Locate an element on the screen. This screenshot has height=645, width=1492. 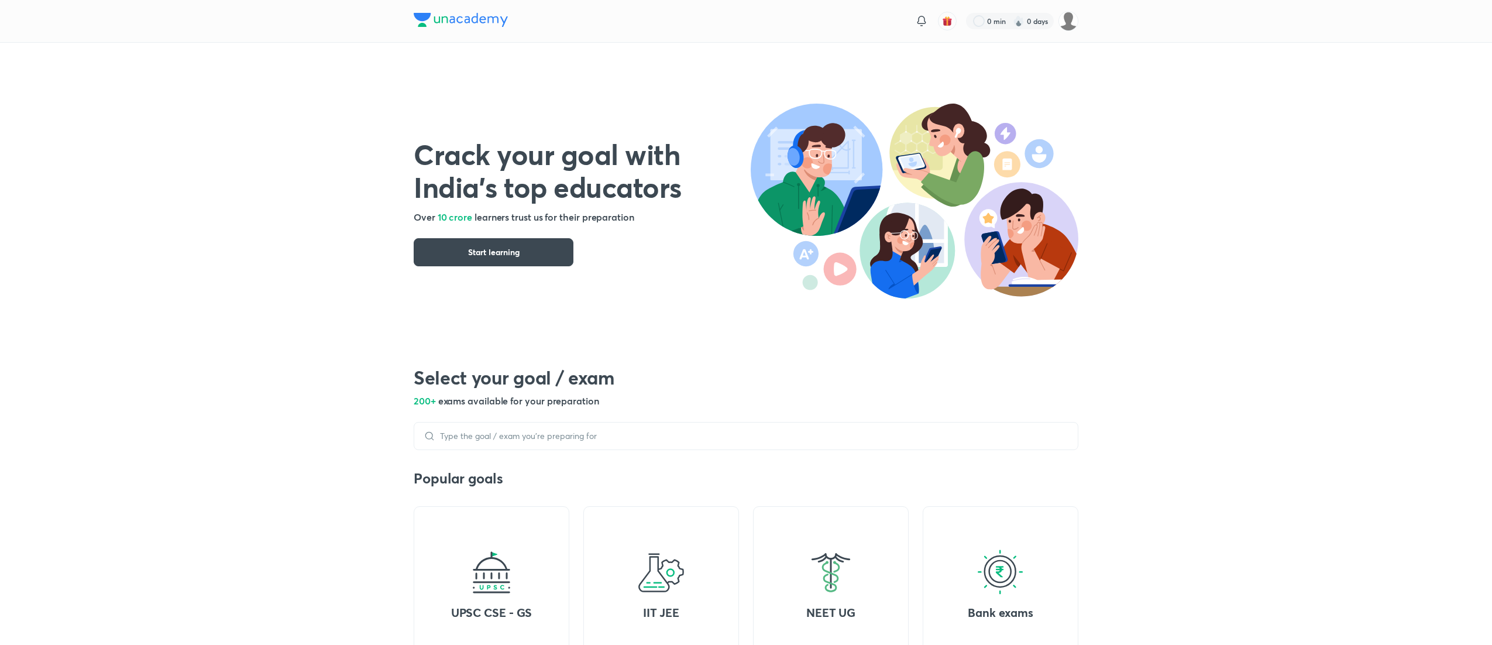
span: Start learning is located at coordinates (494, 252).